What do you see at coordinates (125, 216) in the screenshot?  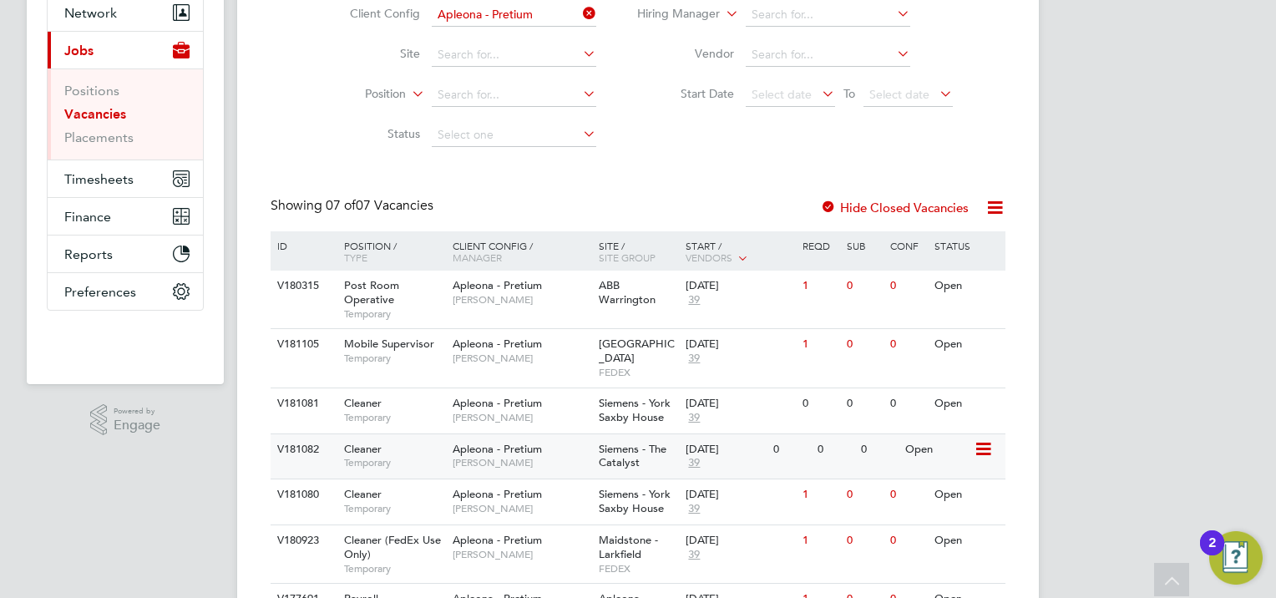 I see `button: Finance` at bounding box center [125, 216].